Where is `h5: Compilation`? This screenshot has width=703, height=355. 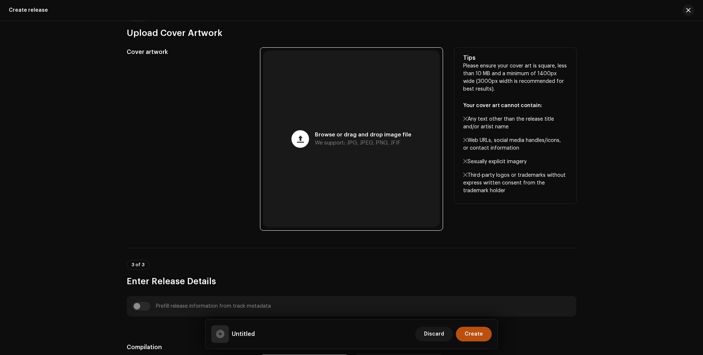 h5: Compilation is located at coordinates (188, 347).